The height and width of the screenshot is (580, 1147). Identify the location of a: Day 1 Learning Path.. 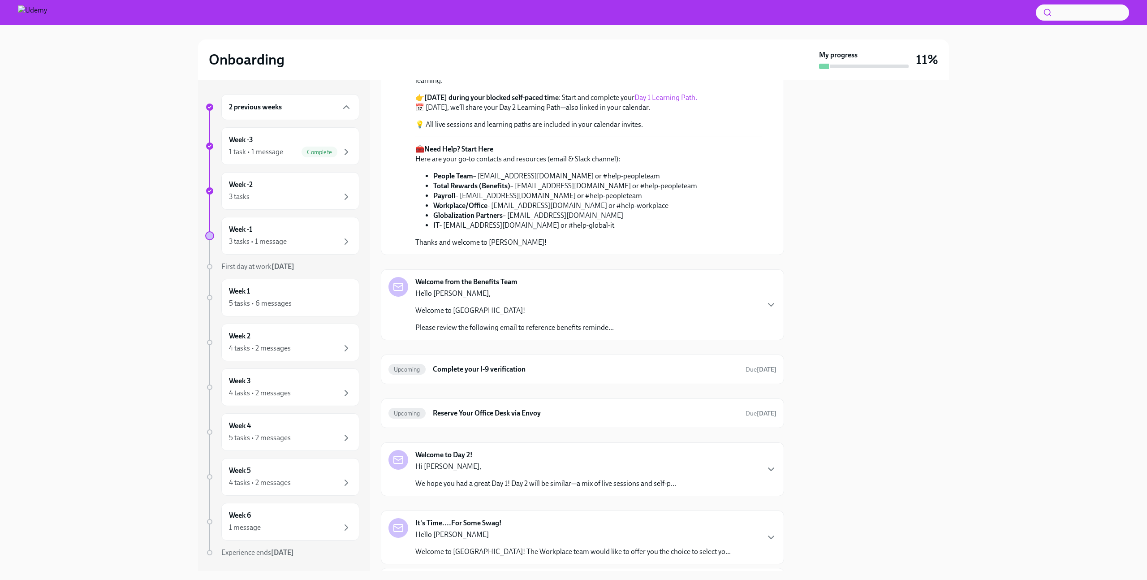
(666, 97).